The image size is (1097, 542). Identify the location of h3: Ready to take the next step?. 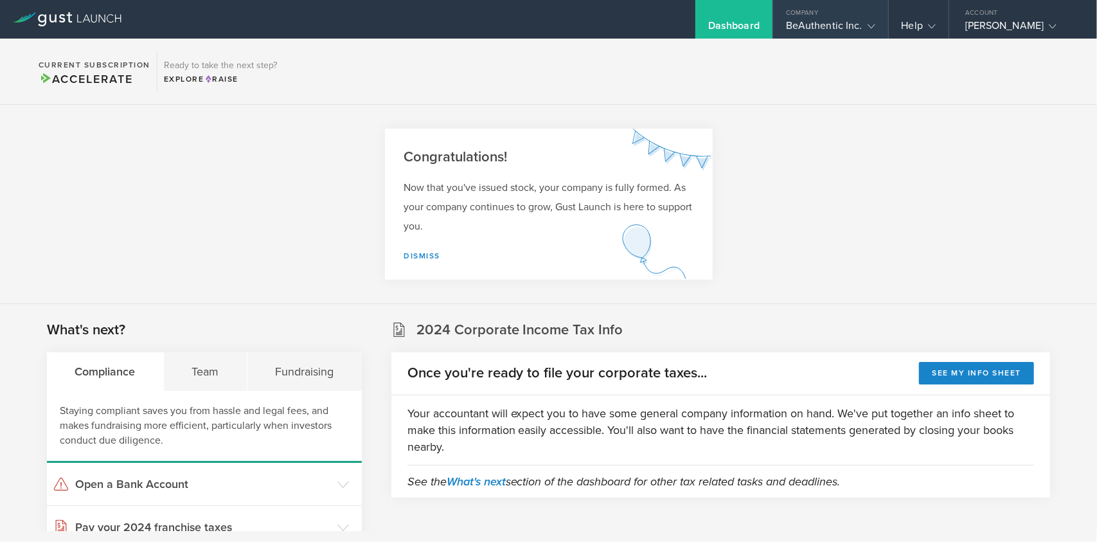
(220, 66).